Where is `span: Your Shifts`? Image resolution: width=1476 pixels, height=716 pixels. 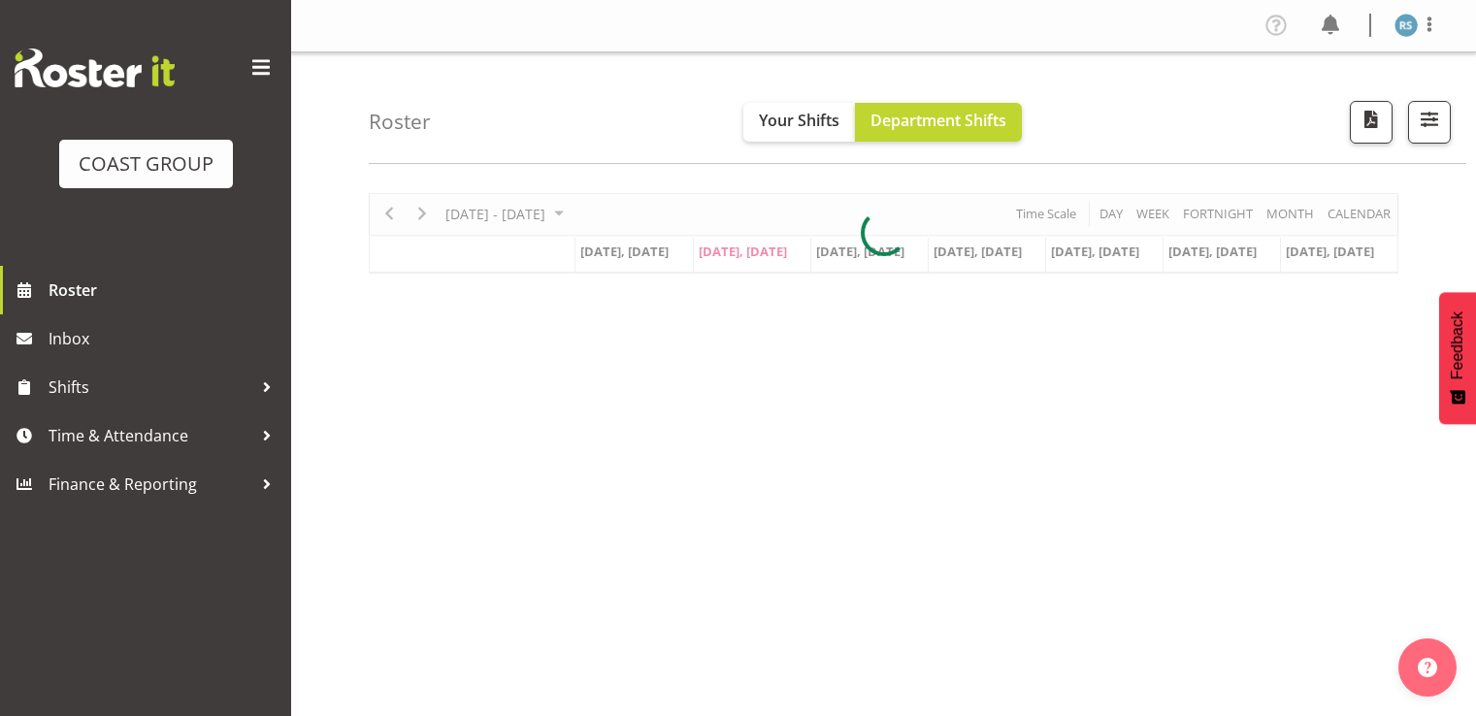
span: Your Shifts is located at coordinates (799, 120).